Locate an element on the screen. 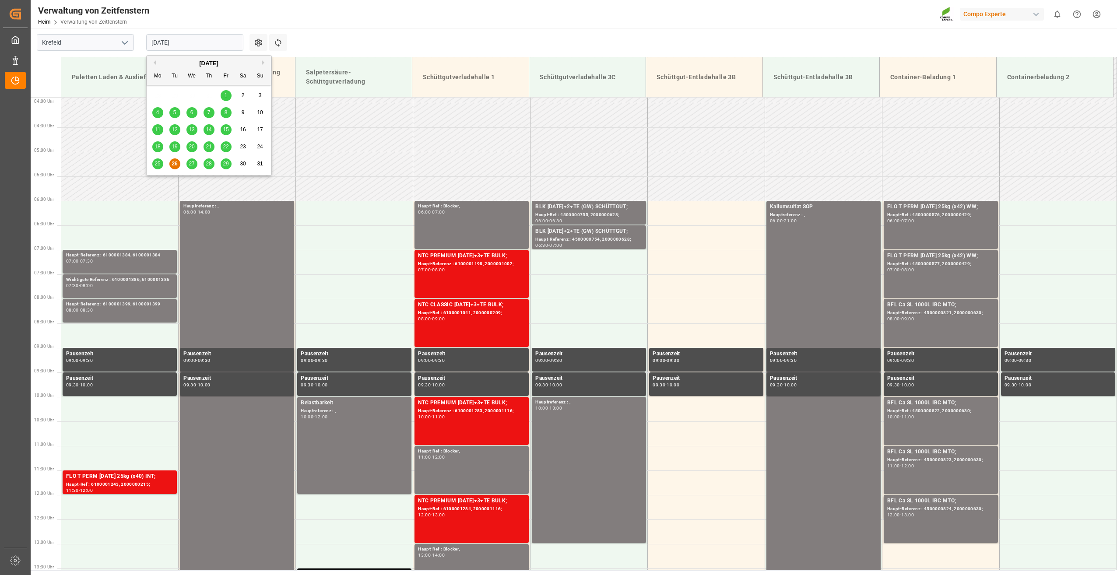 The image size is (1117, 575). div: Choose Monday, August 18th, 2025 is located at coordinates (158, 147).